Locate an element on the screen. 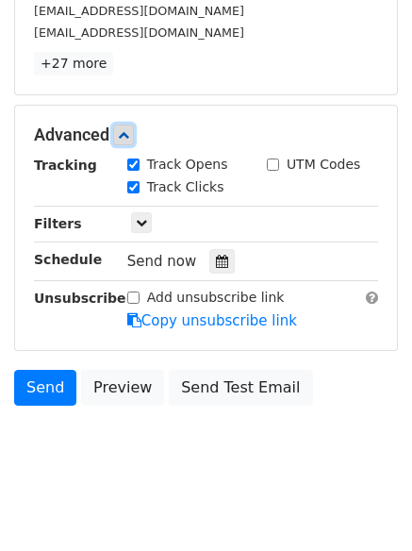  strong: Schedule is located at coordinates (68, 259).